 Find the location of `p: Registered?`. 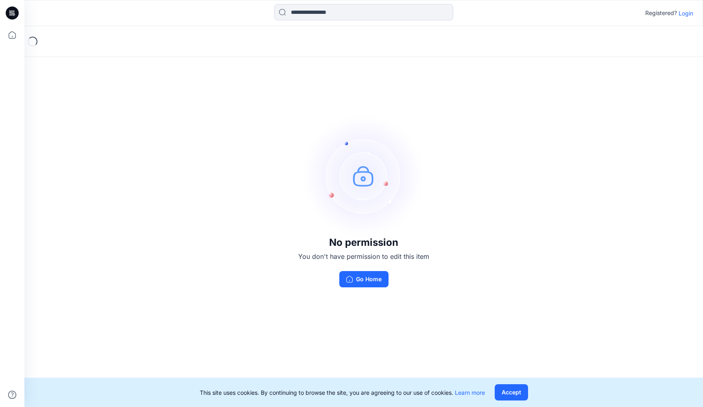

p: Registered? is located at coordinates (661, 13).